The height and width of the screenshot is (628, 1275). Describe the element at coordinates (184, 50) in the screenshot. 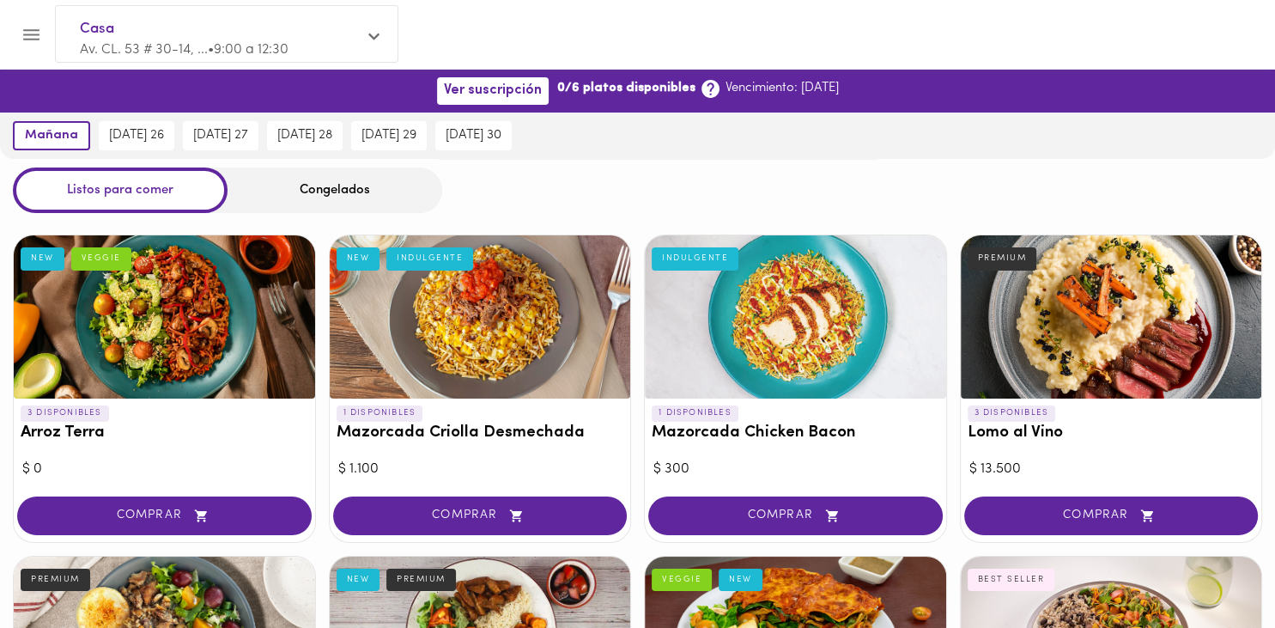

I see `span: Av. CL. 53 # 30-14, ... • 9:00 a 12:30` at that location.